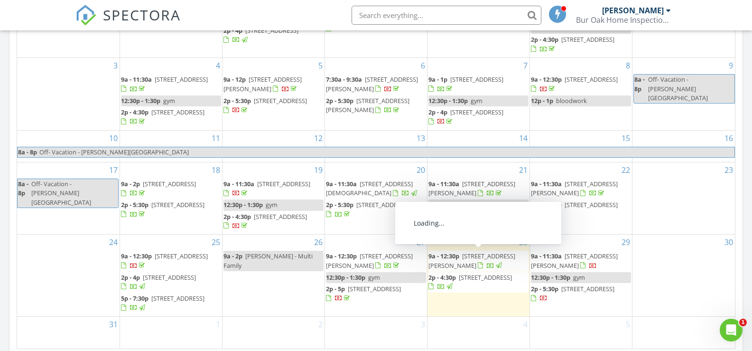  Describe the element at coordinates (447, 15) in the screenshot. I see `input: Search everything...` at that location.